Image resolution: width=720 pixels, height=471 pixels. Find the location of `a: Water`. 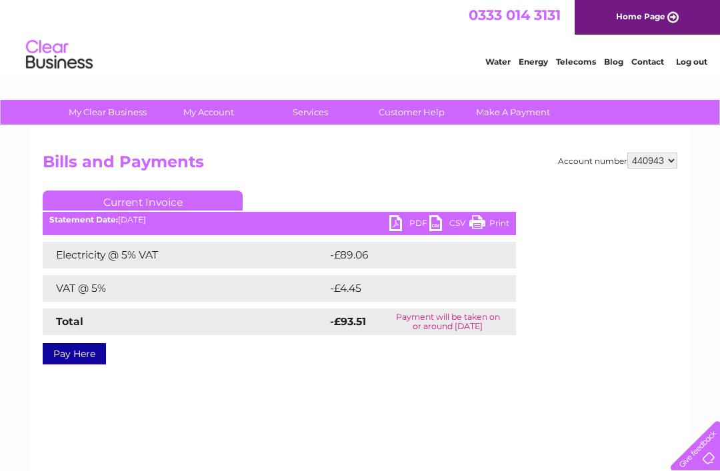

a: Water is located at coordinates (498, 61).